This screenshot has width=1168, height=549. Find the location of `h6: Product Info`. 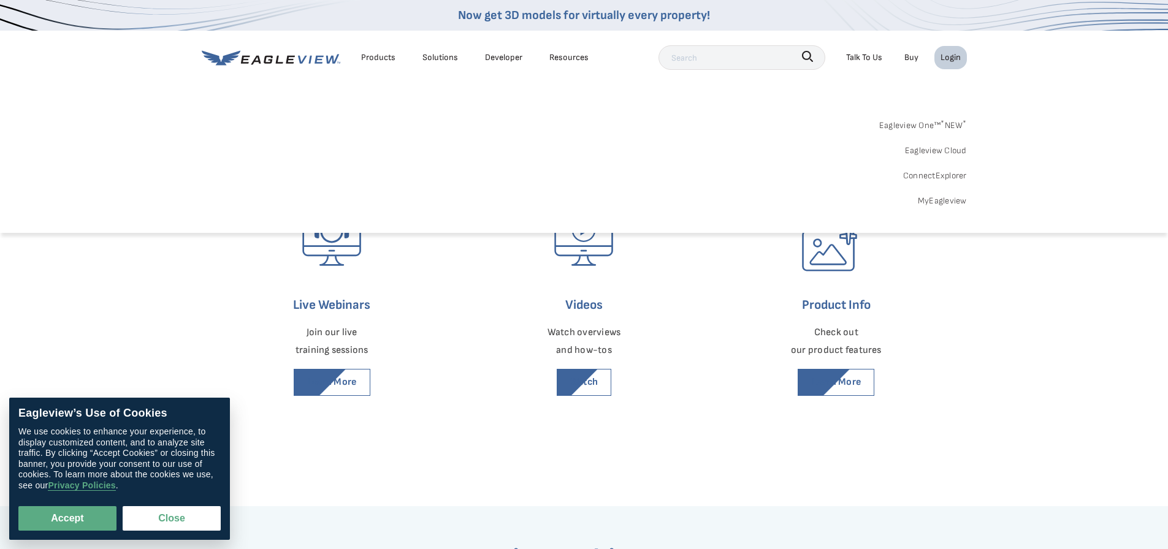

h6: Product Info is located at coordinates (836, 305).